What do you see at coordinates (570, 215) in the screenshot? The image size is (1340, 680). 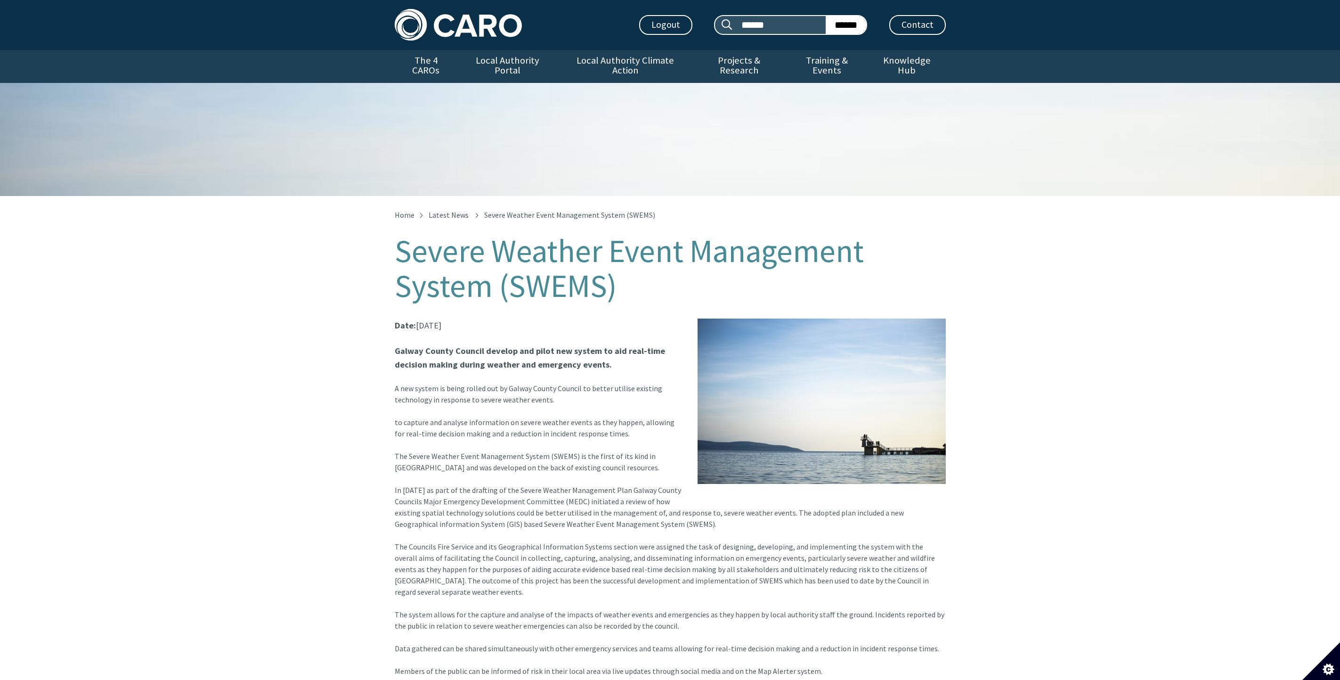 I see `span: Severe Weather Event Management System (SWEMS)` at bounding box center [570, 215].